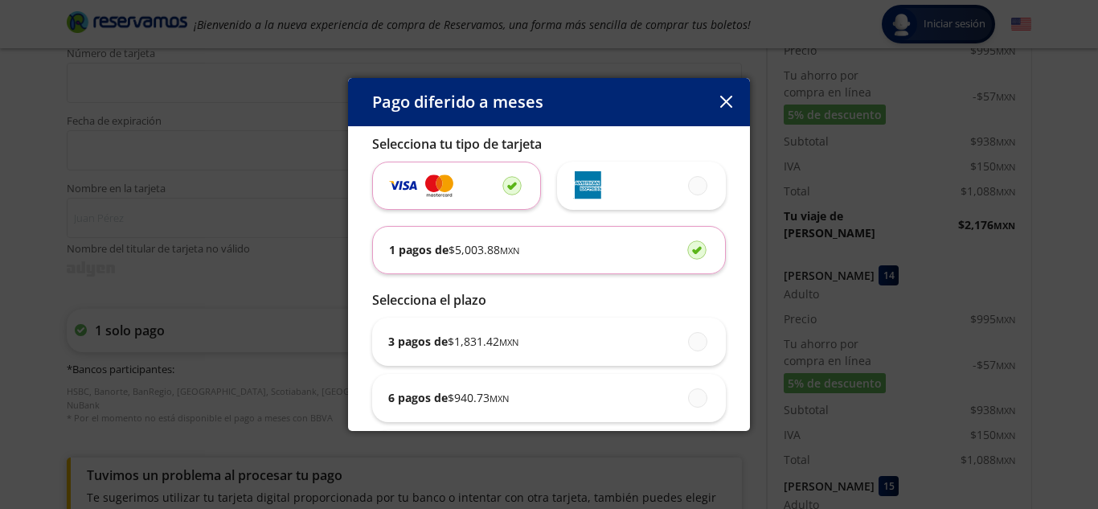 This screenshot has height=509, width=1098. What do you see at coordinates (483, 341) in the screenshot?
I see `span: $ 1,831.42` at bounding box center [483, 341].